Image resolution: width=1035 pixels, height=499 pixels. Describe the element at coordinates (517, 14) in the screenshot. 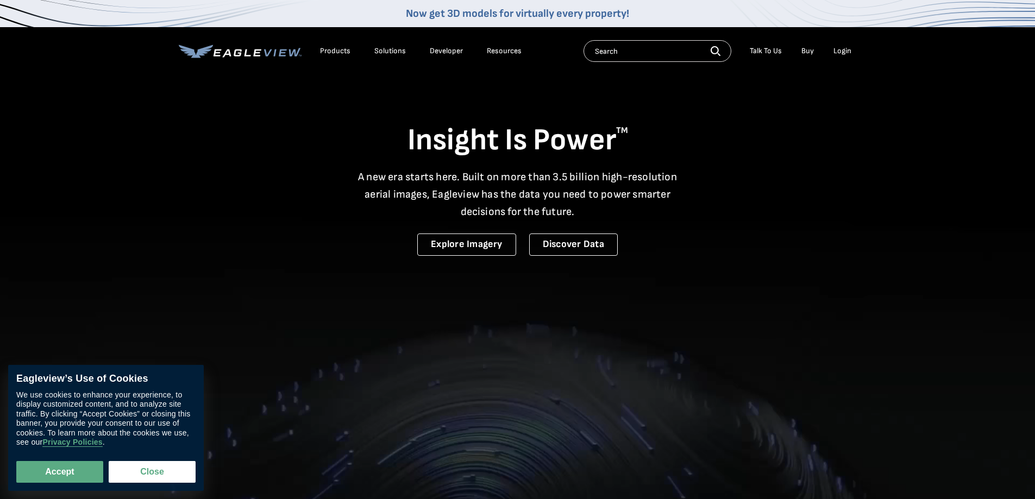

I see `a: Now get 3D models for virtually every property!` at that location.